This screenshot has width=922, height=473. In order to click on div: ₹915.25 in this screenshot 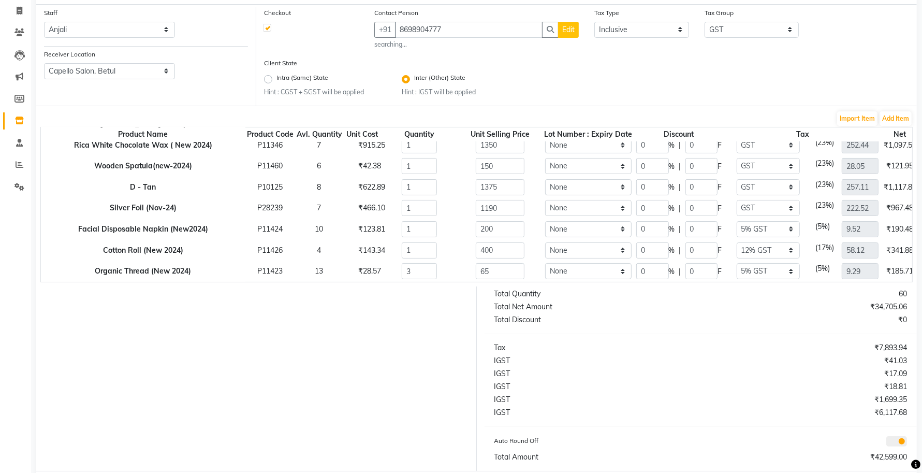, I will do `click(362, 145)`.